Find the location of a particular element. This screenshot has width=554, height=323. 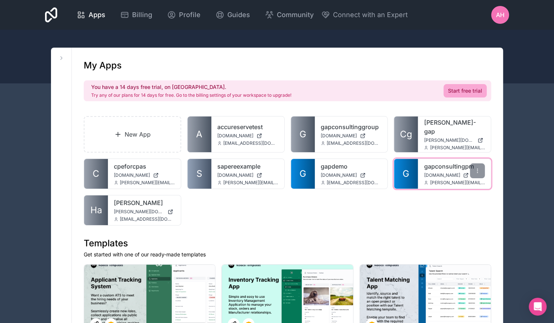

div: Open Intercom Messenger is located at coordinates (538, 307).